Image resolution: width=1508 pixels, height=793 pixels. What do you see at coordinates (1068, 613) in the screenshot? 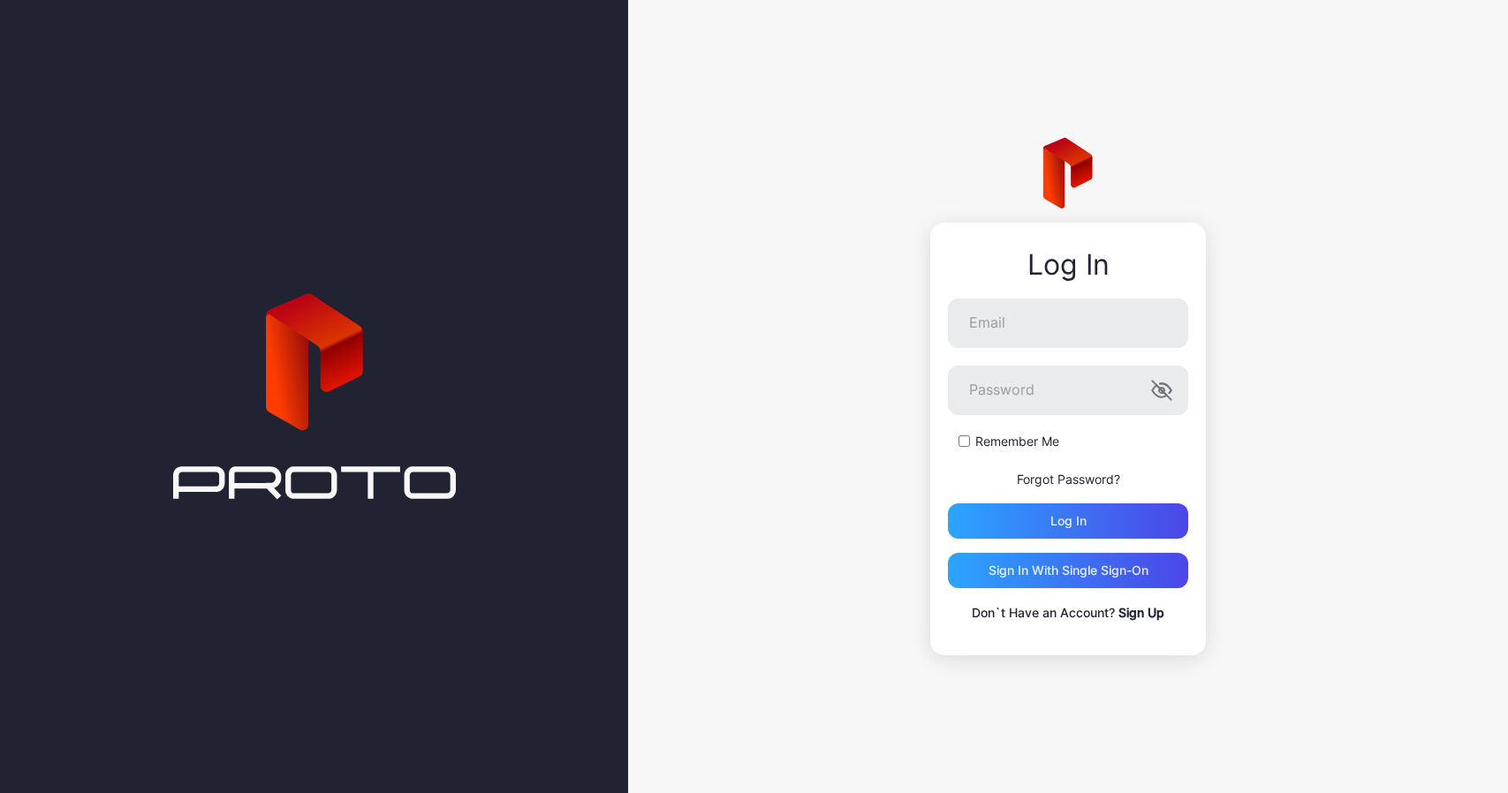
I see `p: Don`t Have an Account?` at bounding box center [1068, 613].